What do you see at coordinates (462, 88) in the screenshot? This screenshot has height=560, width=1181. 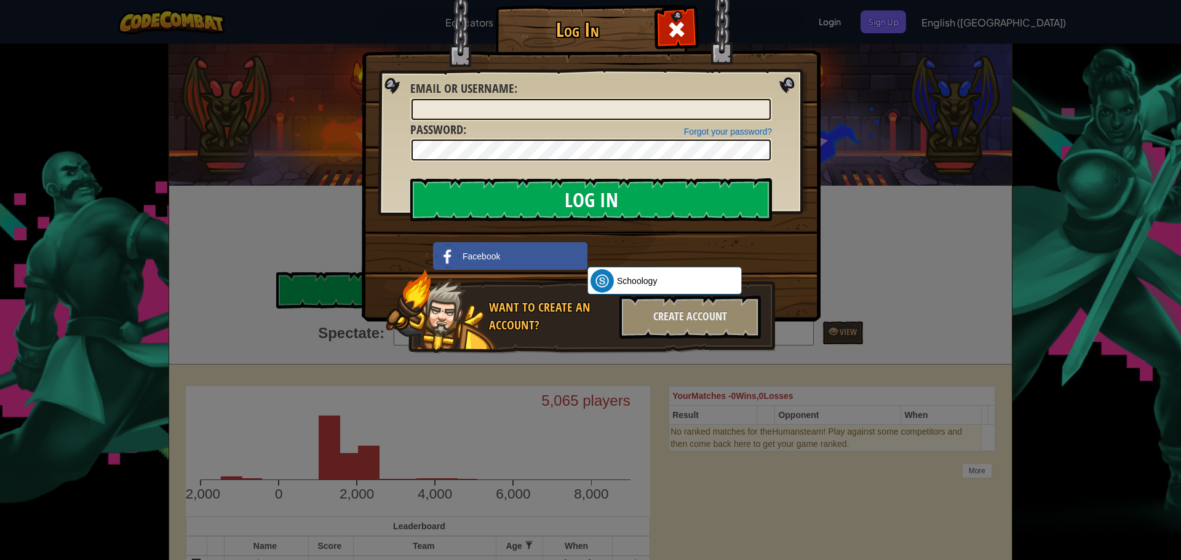 I see `span: Email or Username` at bounding box center [462, 88].